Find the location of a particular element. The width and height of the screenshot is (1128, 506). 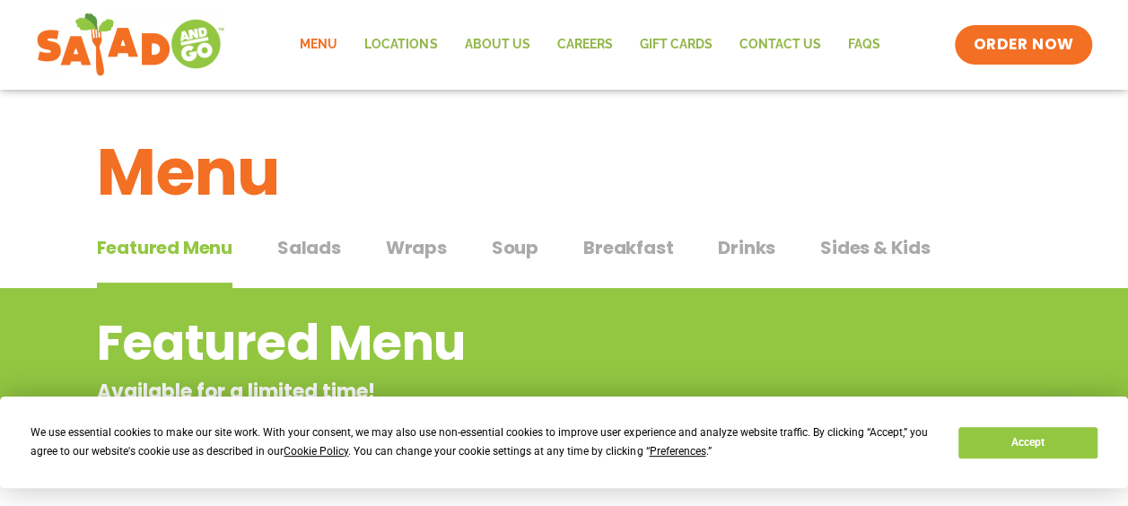

span: ORDER NOW is located at coordinates (1023, 45).